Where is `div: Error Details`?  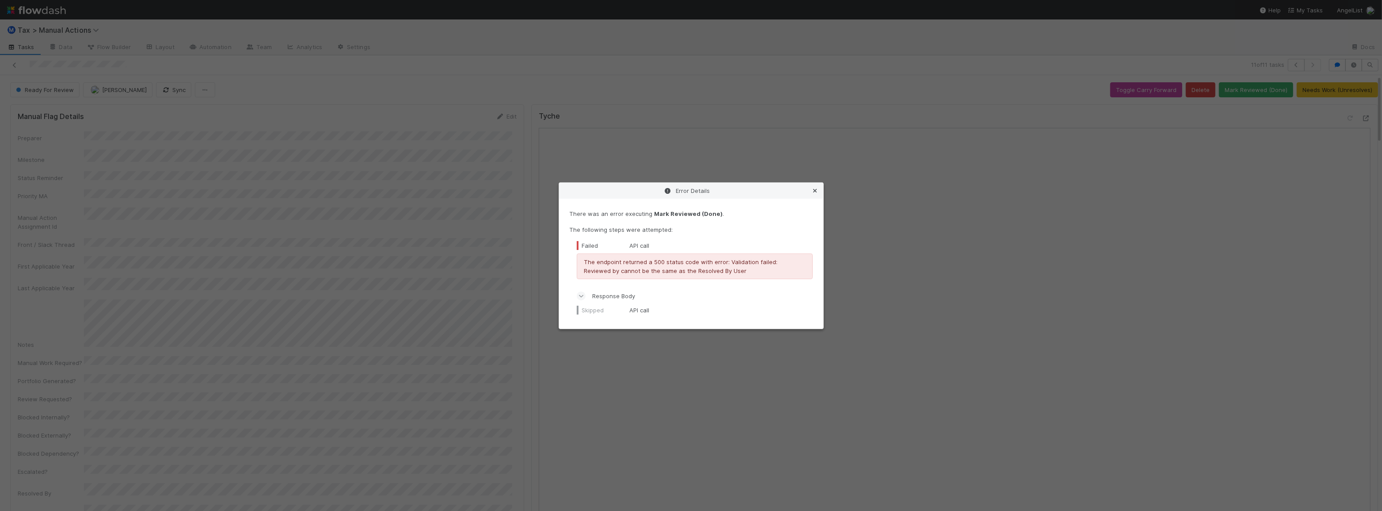
div: Error Details is located at coordinates (691, 191).